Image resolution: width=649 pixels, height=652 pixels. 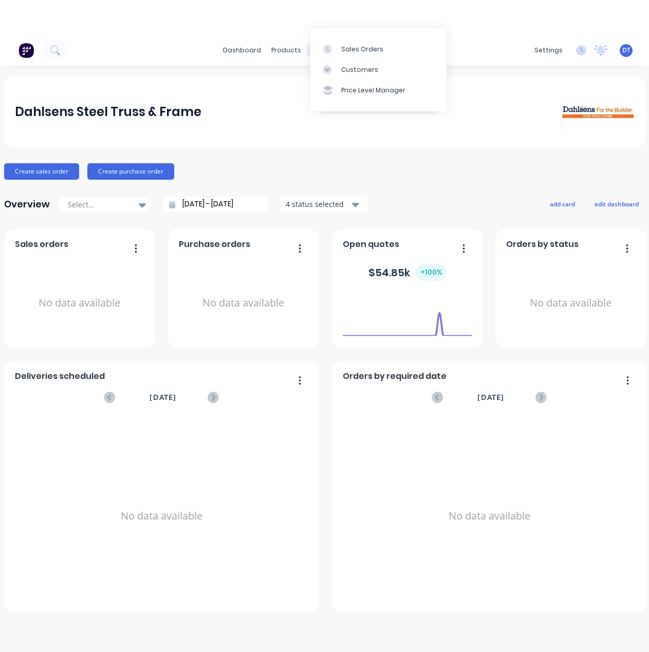 I want to click on img: Dahlsens Steel Truss & Frame, so click(x=598, y=112).